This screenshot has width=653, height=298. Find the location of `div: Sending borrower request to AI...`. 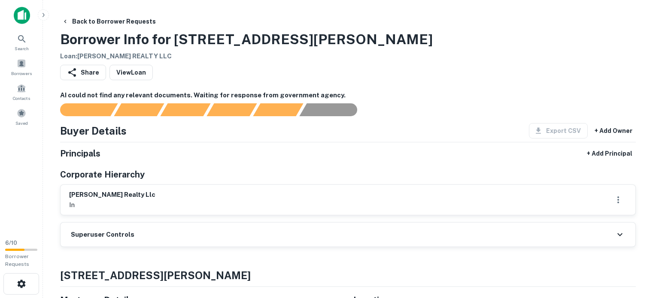

div: Sending borrower request to AI... is located at coordinates (82, 110).